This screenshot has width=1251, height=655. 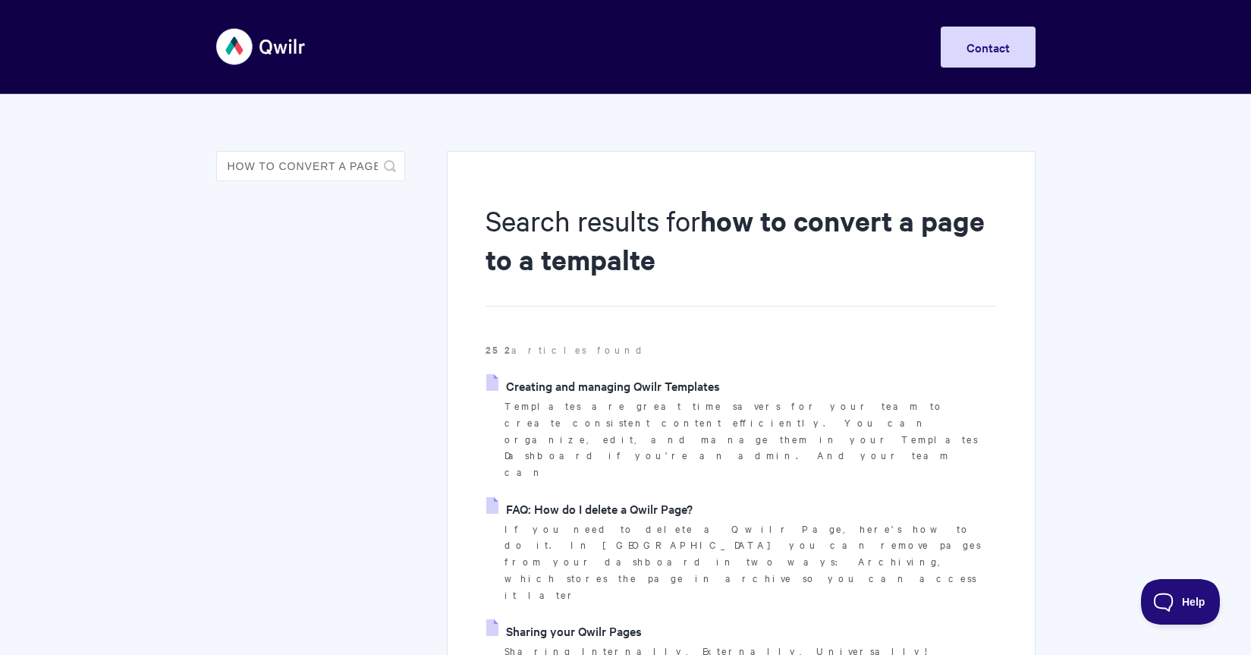 I want to click on p: articles found, so click(x=740, y=350).